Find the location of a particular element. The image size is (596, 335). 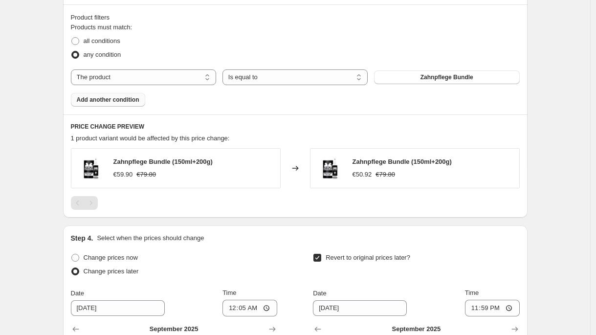

button: Zahnpflege Bundle is located at coordinates (446, 77).